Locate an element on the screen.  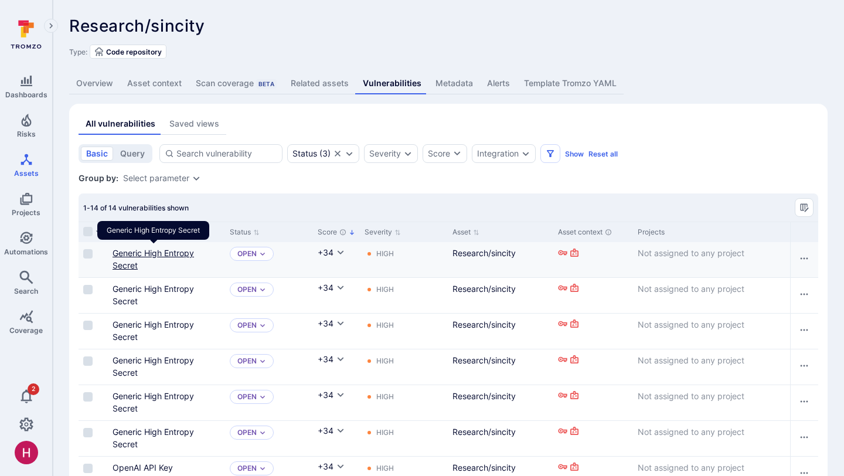
a: Template Tromzo YAML is located at coordinates (570, 83).